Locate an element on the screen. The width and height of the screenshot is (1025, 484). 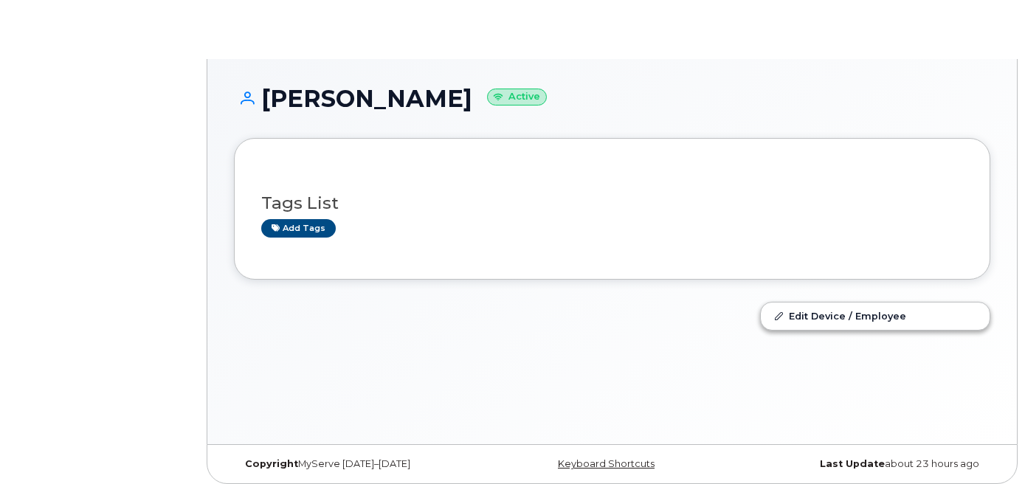
a: Add tags is located at coordinates (298, 228).